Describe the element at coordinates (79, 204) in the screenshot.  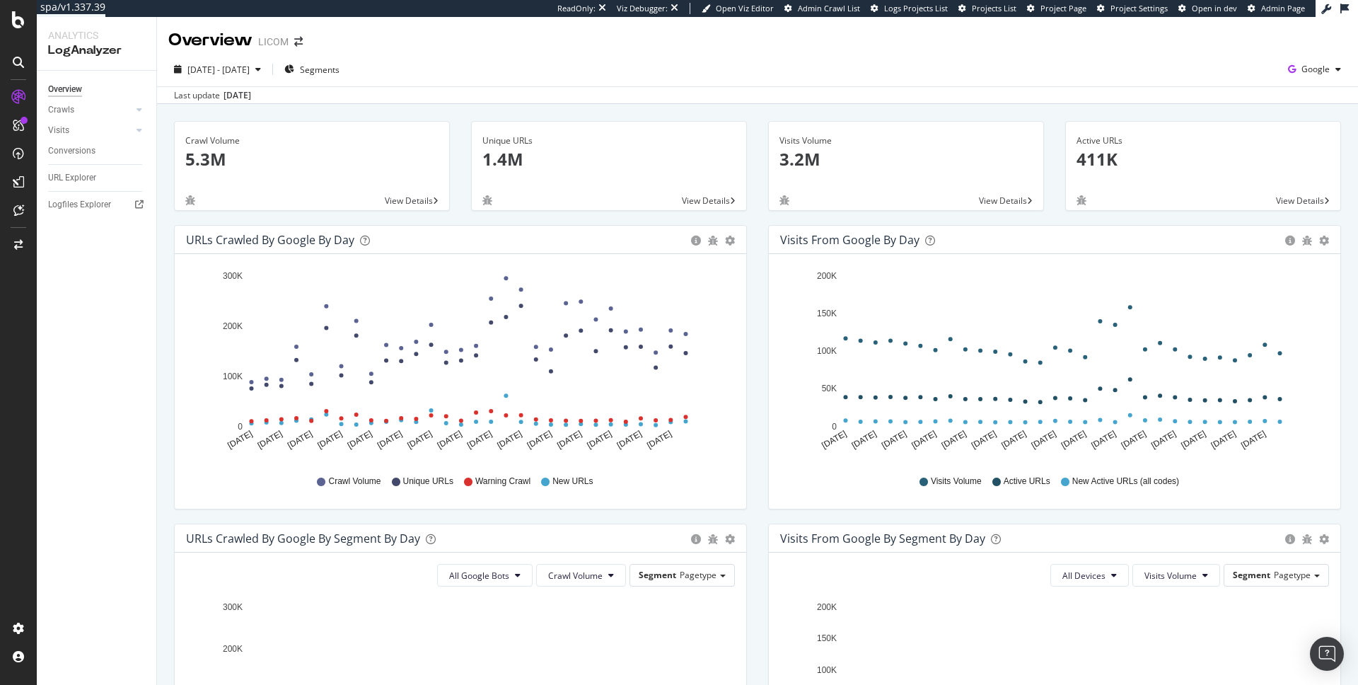
I see `div: Logfiles Explorer` at that location.